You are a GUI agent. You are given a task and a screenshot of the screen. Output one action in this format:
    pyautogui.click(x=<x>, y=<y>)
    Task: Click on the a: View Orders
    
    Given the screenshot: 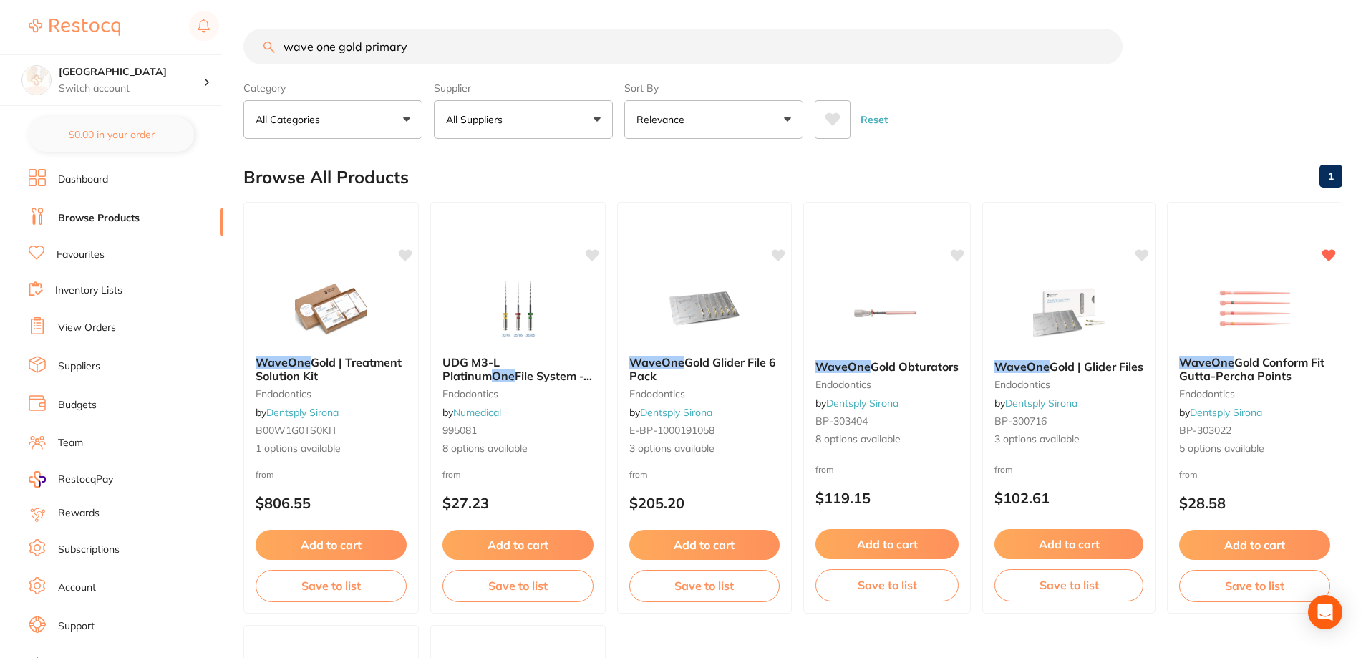 What is the action you would take?
    pyautogui.click(x=87, y=328)
    